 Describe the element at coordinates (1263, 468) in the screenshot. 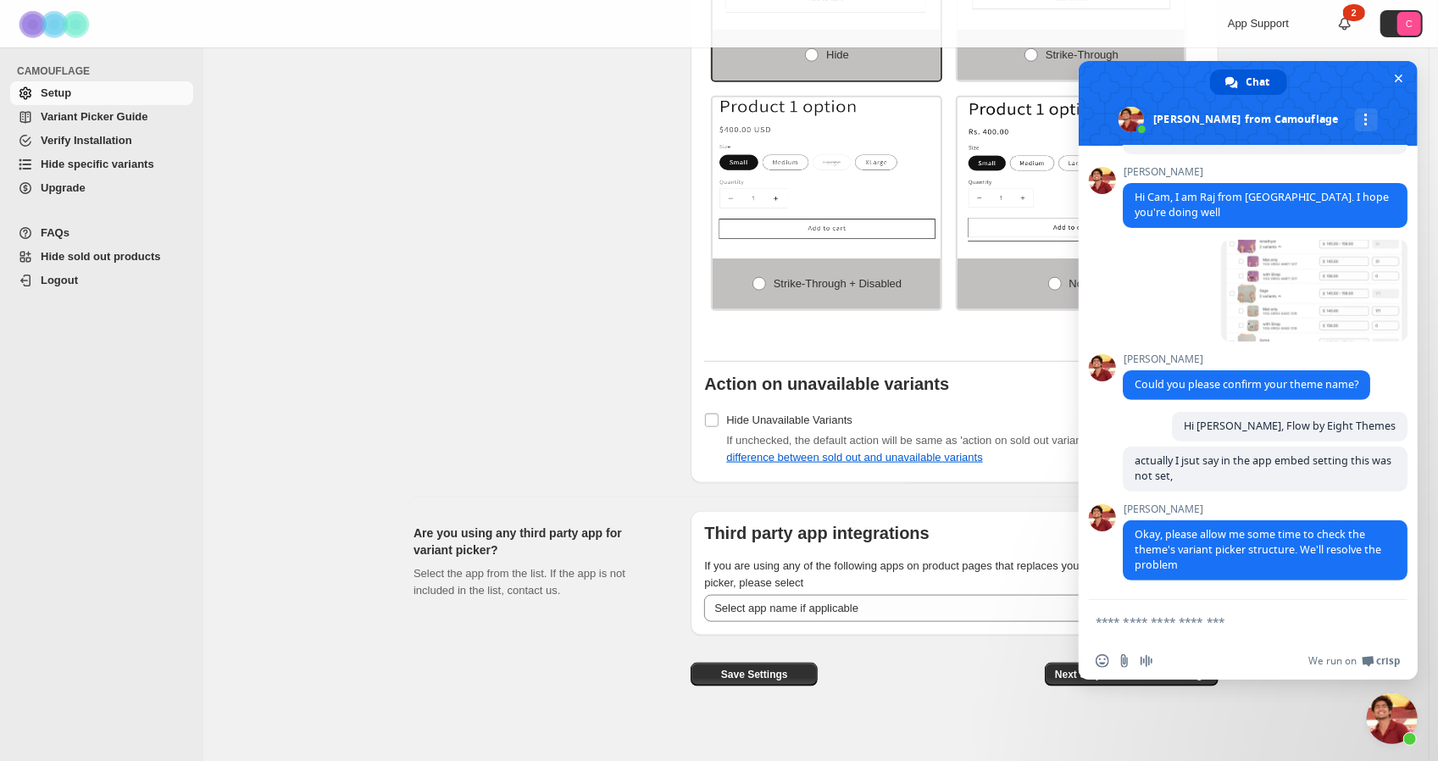

I see `span: actually I jsut say in the app embed setting this was not set,` at that location.